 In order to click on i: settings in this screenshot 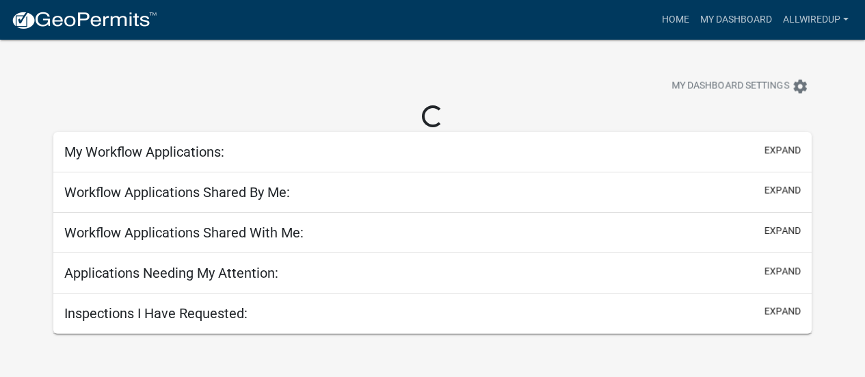, I will do `click(800, 86)`.